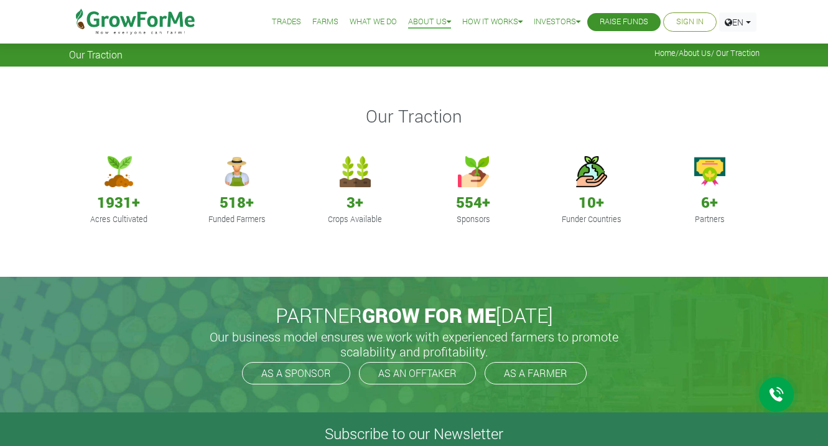 The height and width of the screenshot is (446, 828). What do you see at coordinates (592, 219) in the screenshot?
I see `p: Funder Countries` at bounding box center [592, 219].